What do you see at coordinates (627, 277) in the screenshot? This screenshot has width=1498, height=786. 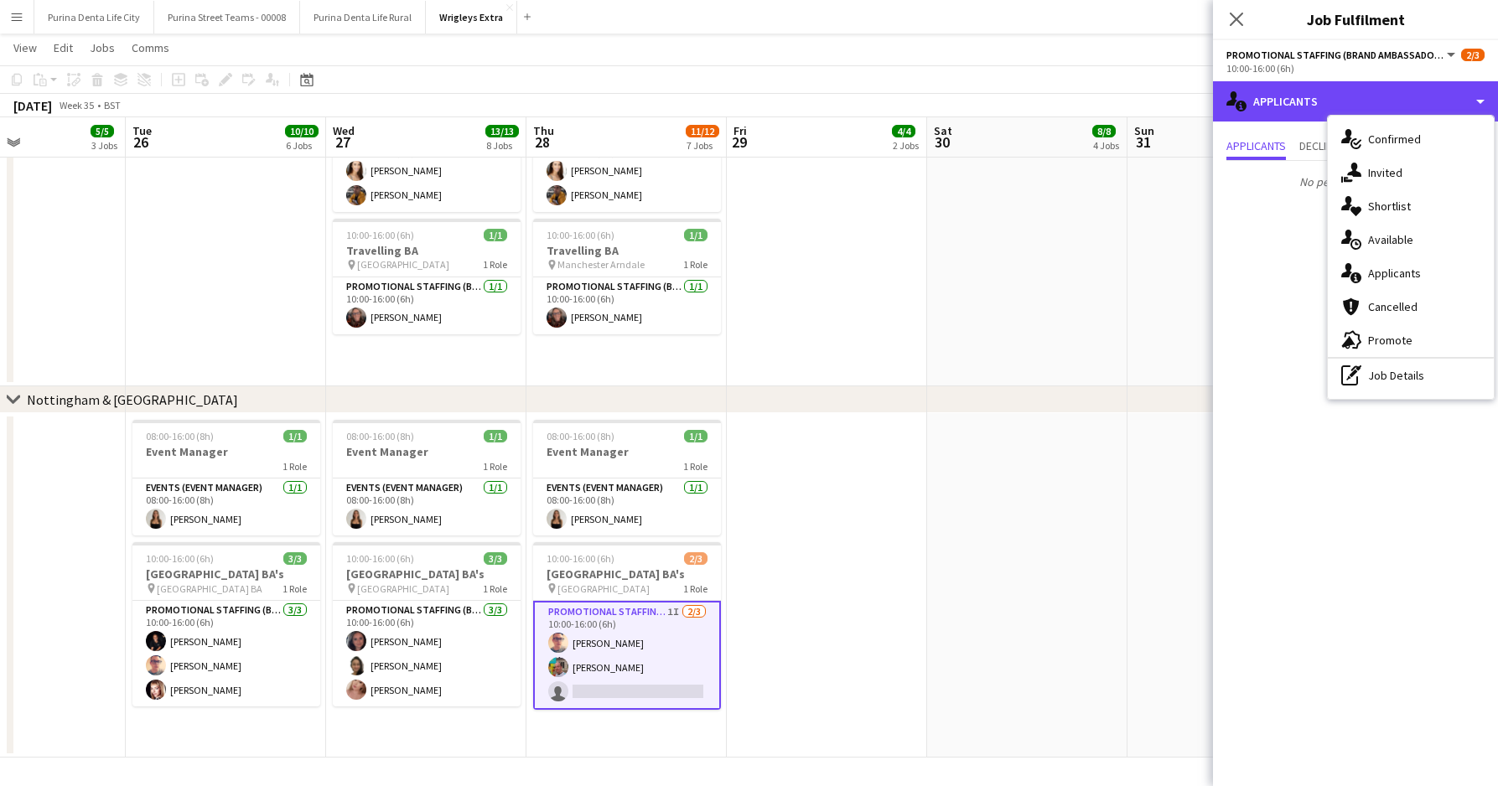 I see `div: 10:00-16:00 (6h)1/1Travelling BA Manchester Arndale1 RolePromotional Staffing (Brand Ambassadors)...` at bounding box center [627, 277].